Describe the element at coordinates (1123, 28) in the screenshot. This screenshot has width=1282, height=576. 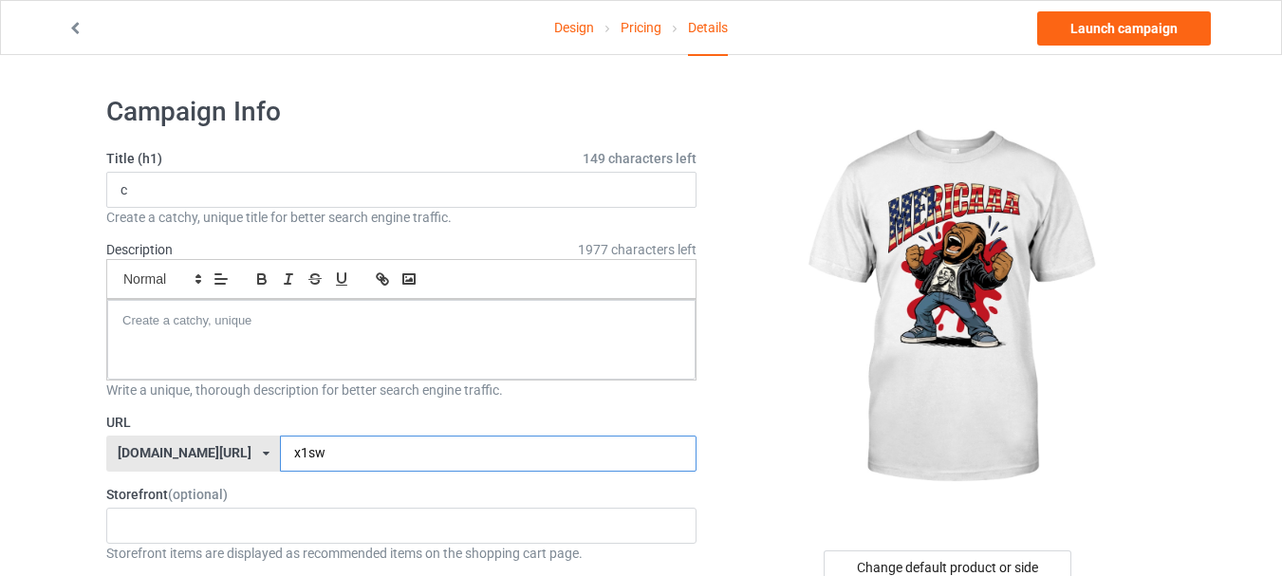
I see `a: Launch campaign` at that location.